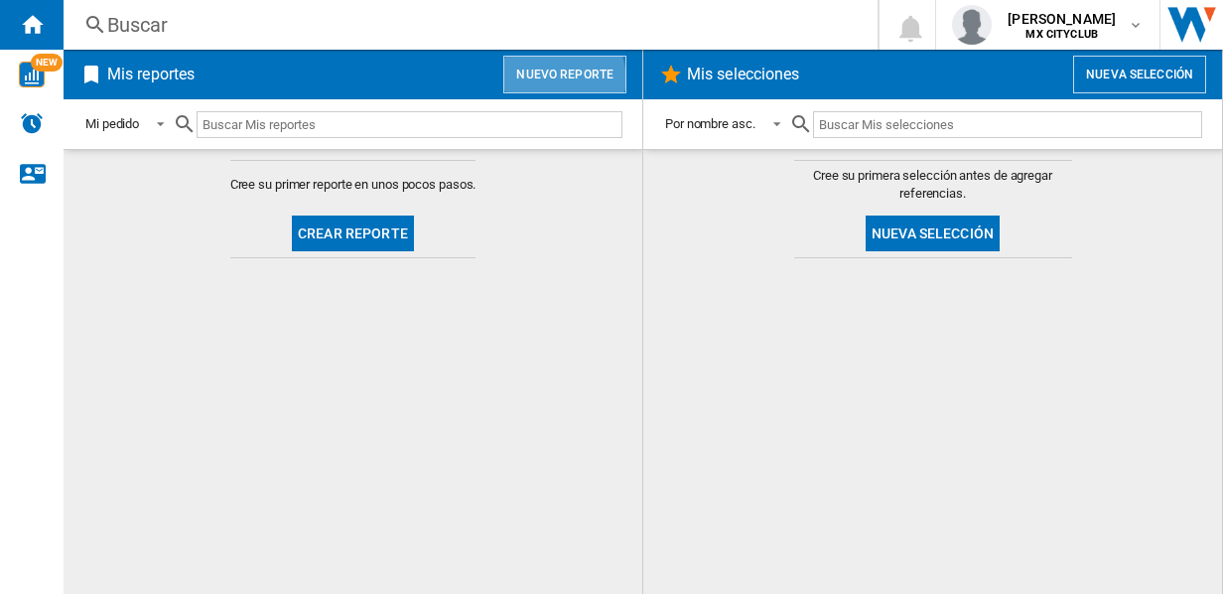  Describe the element at coordinates (353, 185) in the screenshot. I see `span: Cree su primer reporte en unos pocos pasos.` at that location.